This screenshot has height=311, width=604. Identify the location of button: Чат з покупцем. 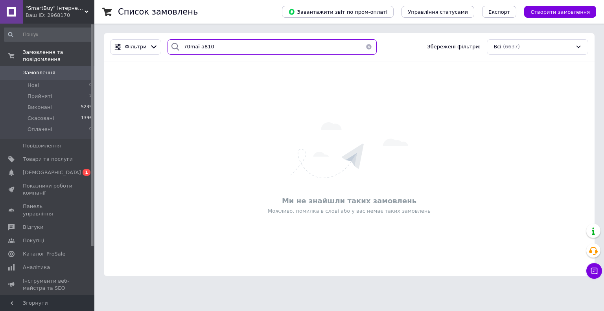
(595, 271).